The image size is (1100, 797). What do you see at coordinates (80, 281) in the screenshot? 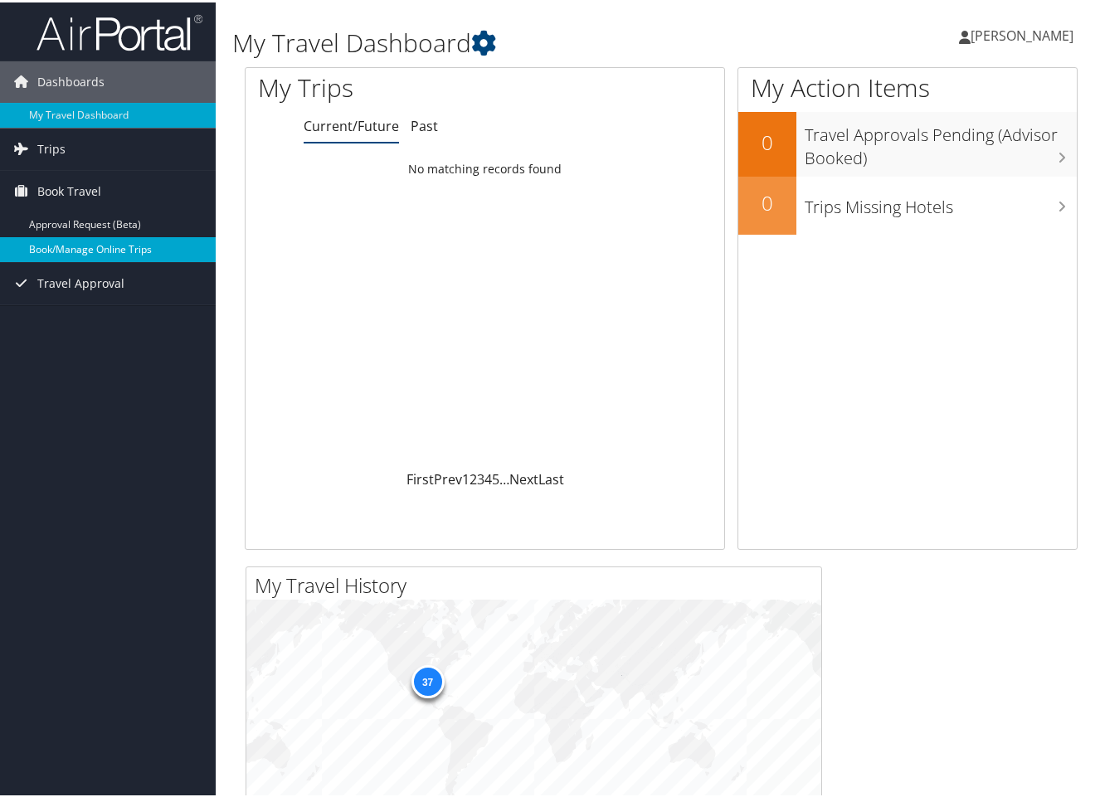
I see `span: Travel Approval` at bounding box center [80, 281].